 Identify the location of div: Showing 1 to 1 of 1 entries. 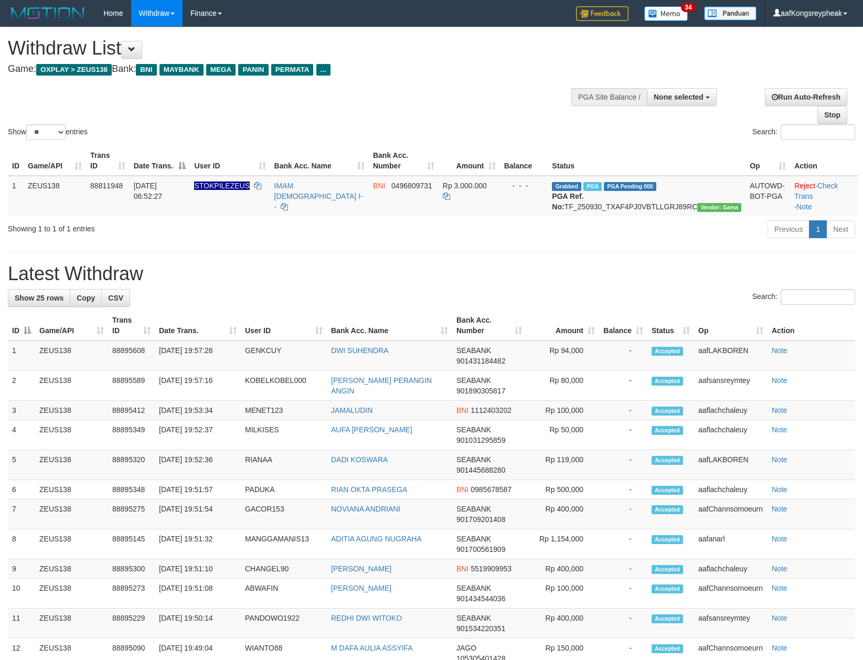
(179, 227).